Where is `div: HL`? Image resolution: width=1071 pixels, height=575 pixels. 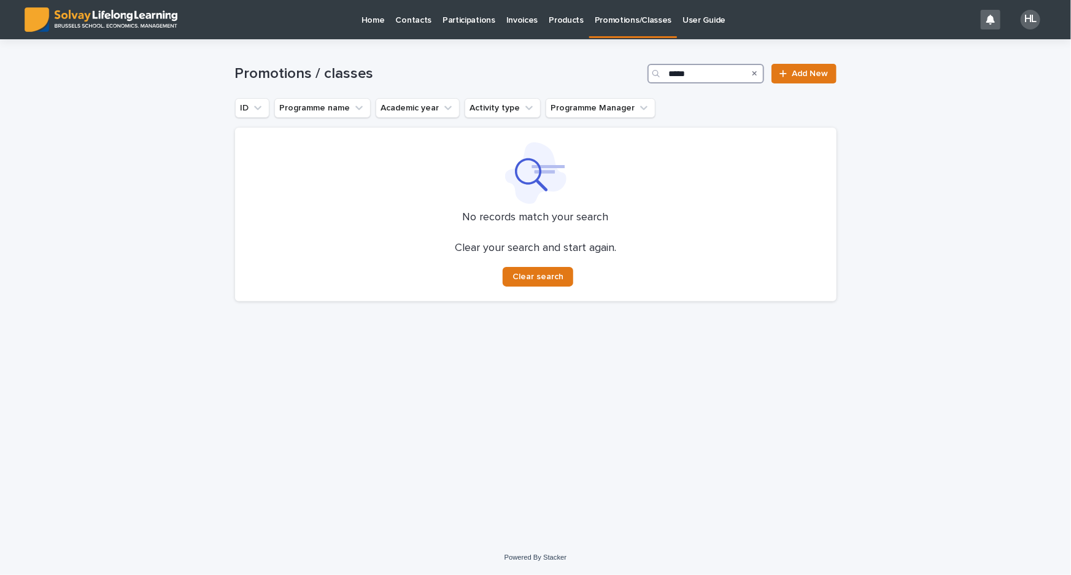
div: HL is located at coordinates (1030, 20).